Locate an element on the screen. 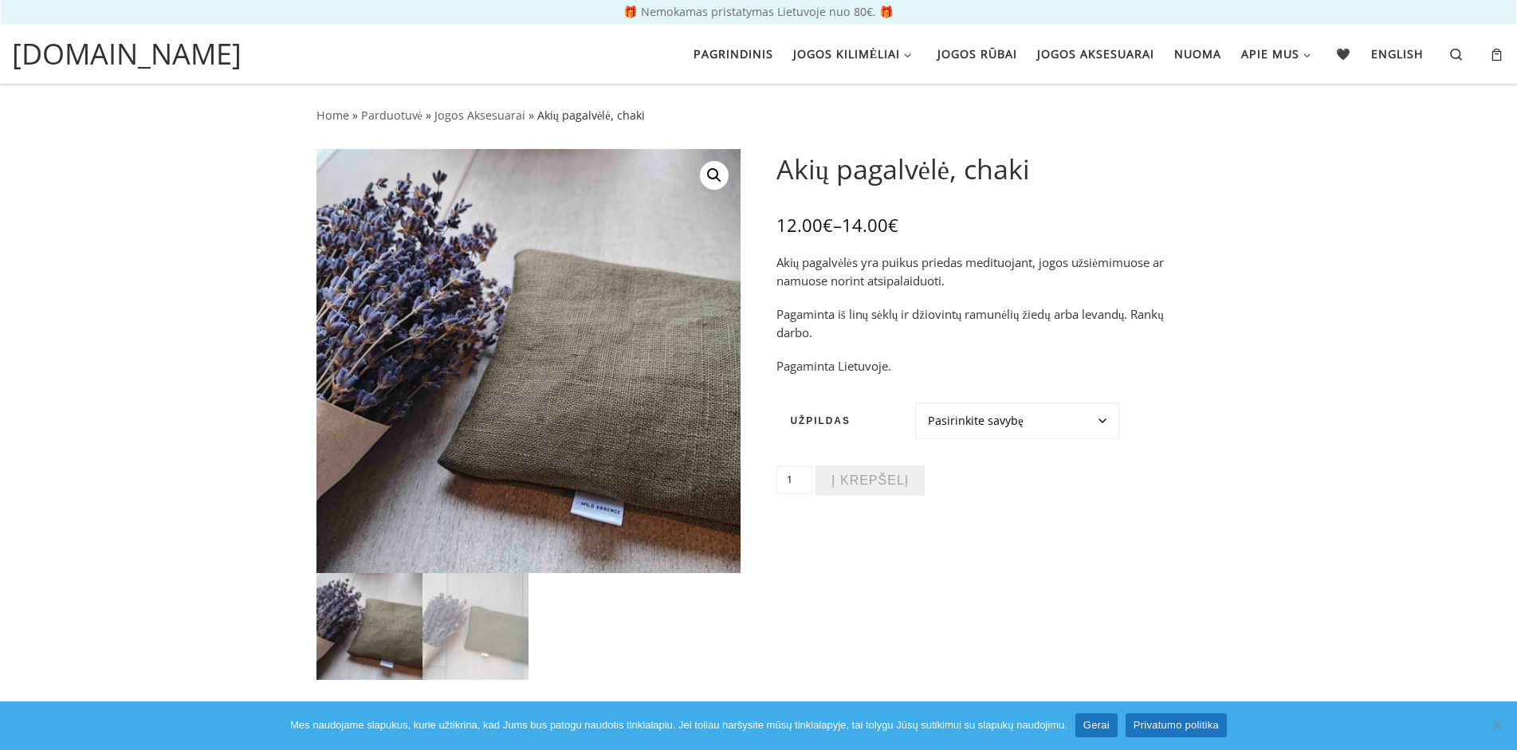 Image resolution: width=1517 pixels, height=750 pixels. span: Pagrindinis is located at coordinates (733, 52).